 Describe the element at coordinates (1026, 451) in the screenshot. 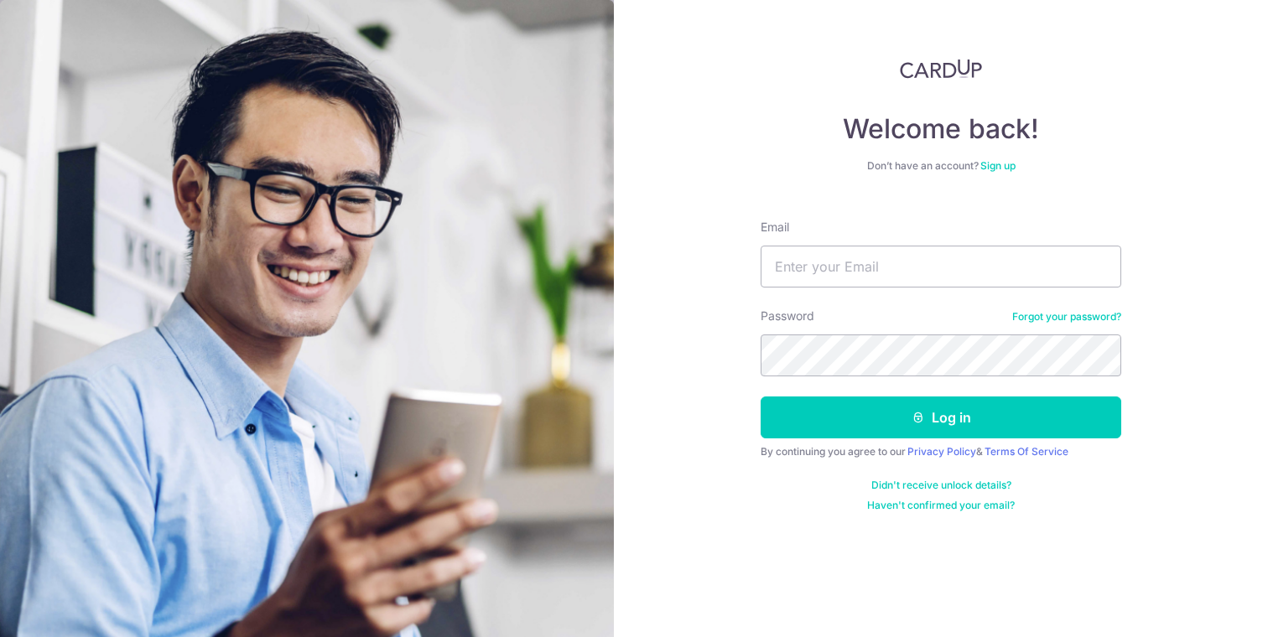

I see `a: Terms Of Service` at that location.